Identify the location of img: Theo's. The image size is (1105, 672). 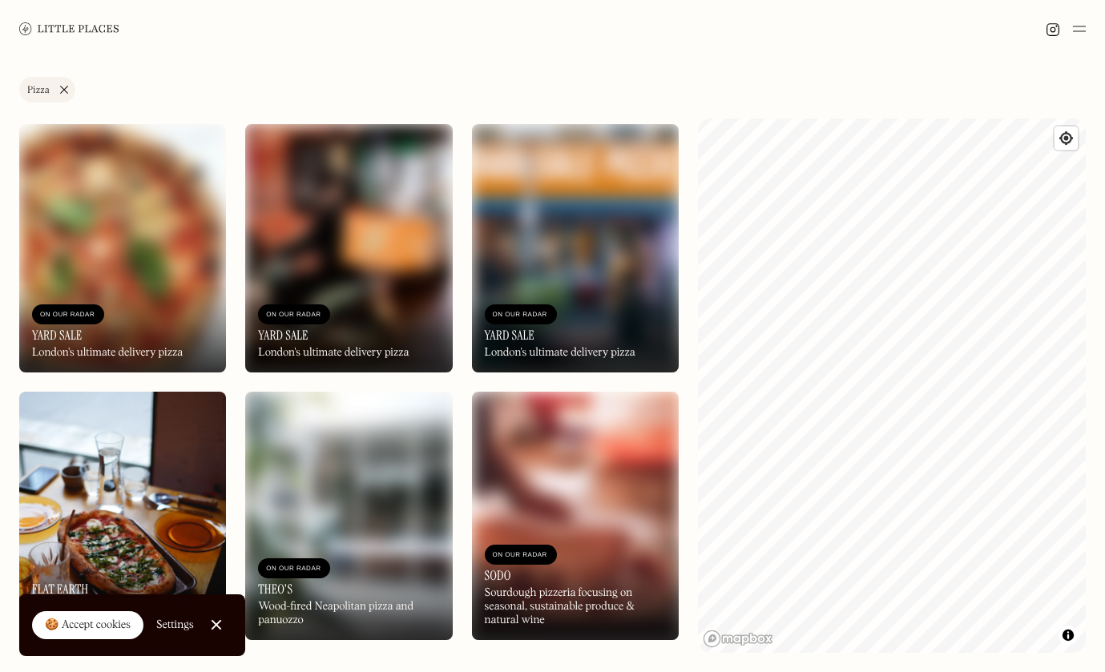
(349, 516).